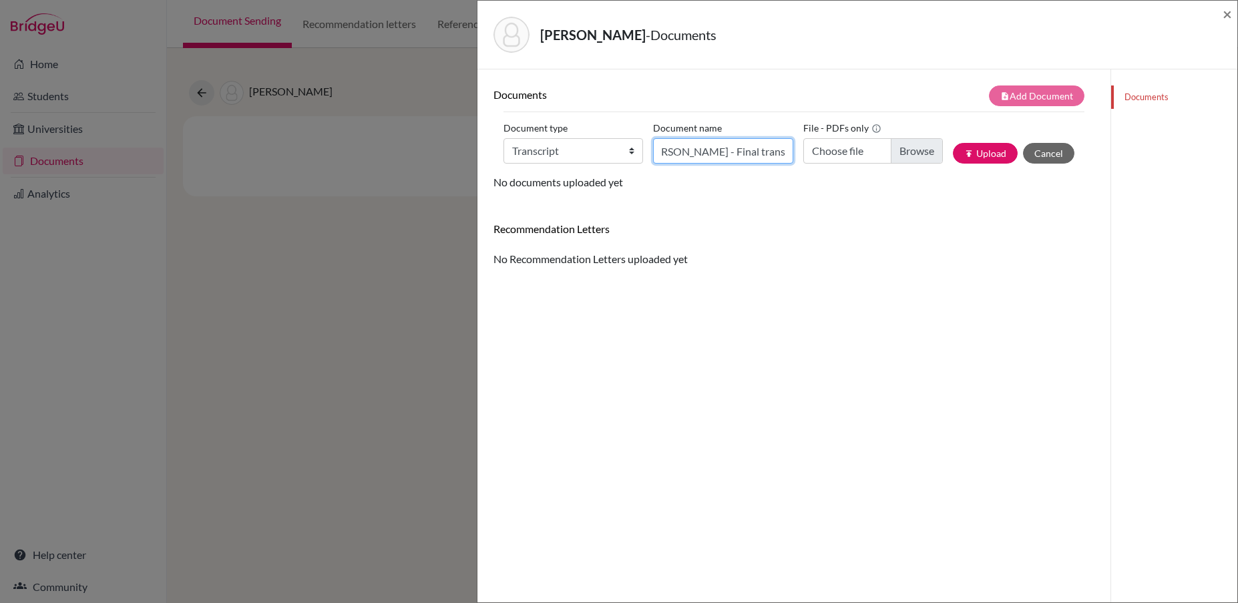  I want to click on div: No documents uploaded yet, so click(794, 138).